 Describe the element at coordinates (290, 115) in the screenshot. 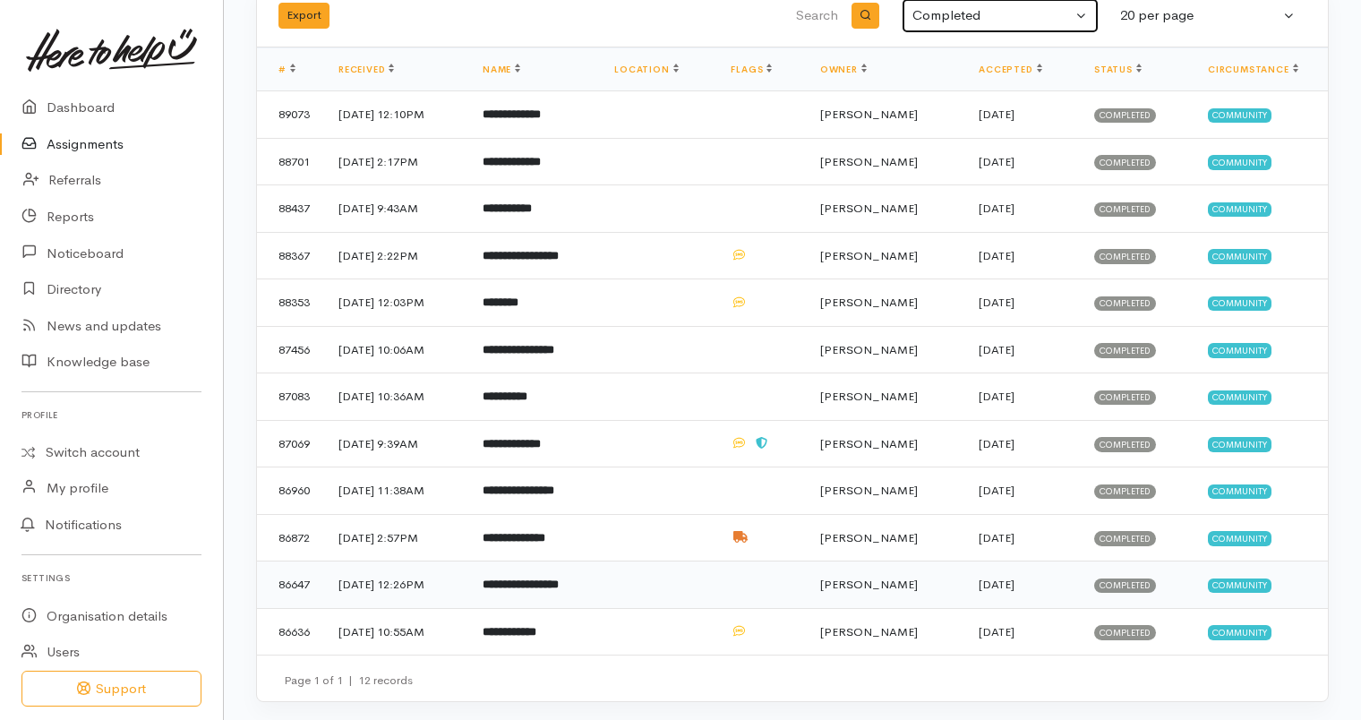

I see `td: 89073` at that location.